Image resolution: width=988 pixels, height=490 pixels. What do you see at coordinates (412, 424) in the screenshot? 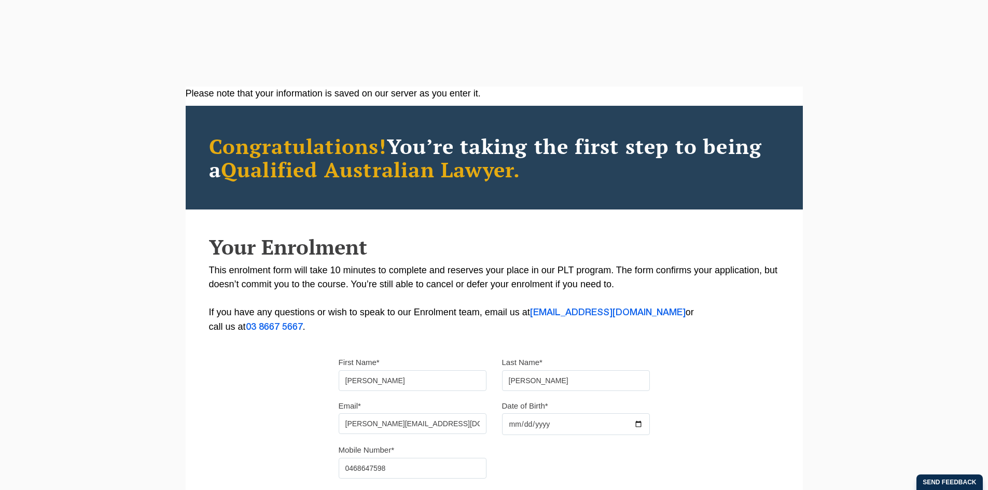
I see `input: Email` at bounding box center [412, 424].